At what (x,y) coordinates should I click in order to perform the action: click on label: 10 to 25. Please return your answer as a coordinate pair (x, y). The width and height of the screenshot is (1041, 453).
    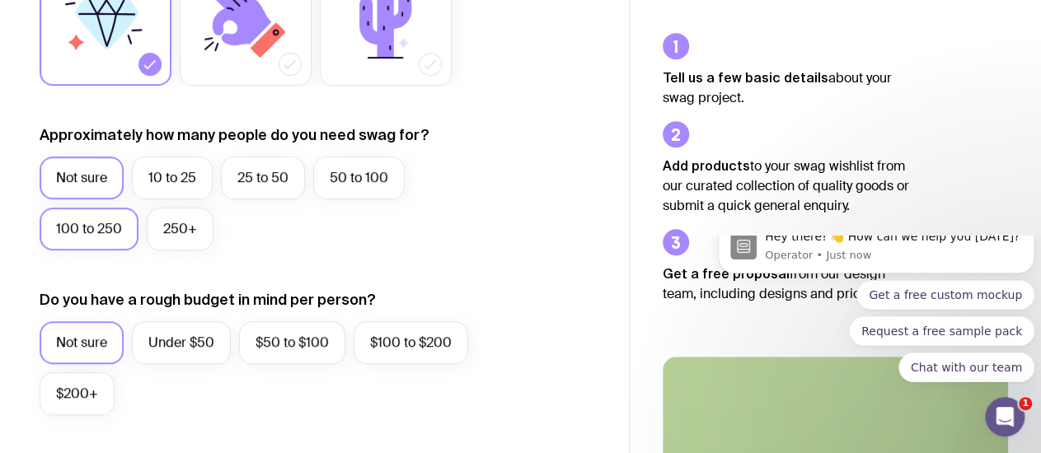
    Looking at the image, I should click on (172, 178).